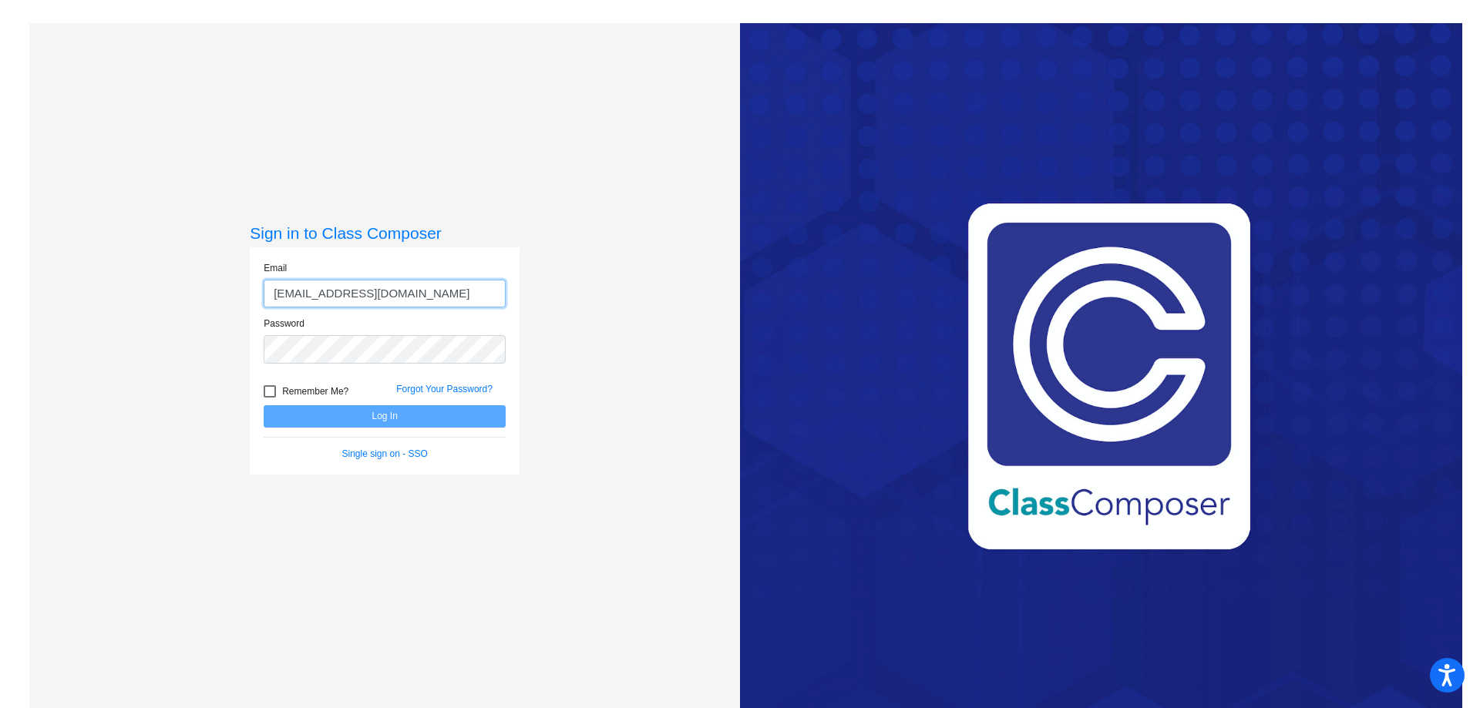  Describe the element at coordinates (385, 416) in the screenshot. I see `button: Log In` at that location.